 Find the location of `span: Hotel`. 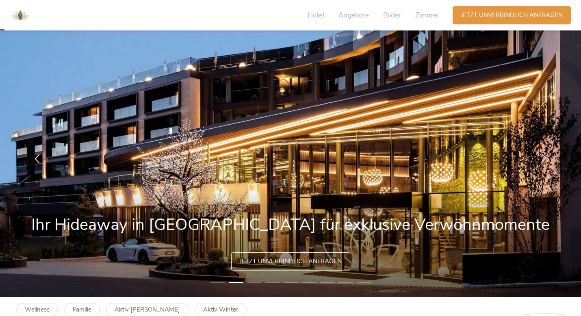

span: Hotel is located at coordinates (316, 15).